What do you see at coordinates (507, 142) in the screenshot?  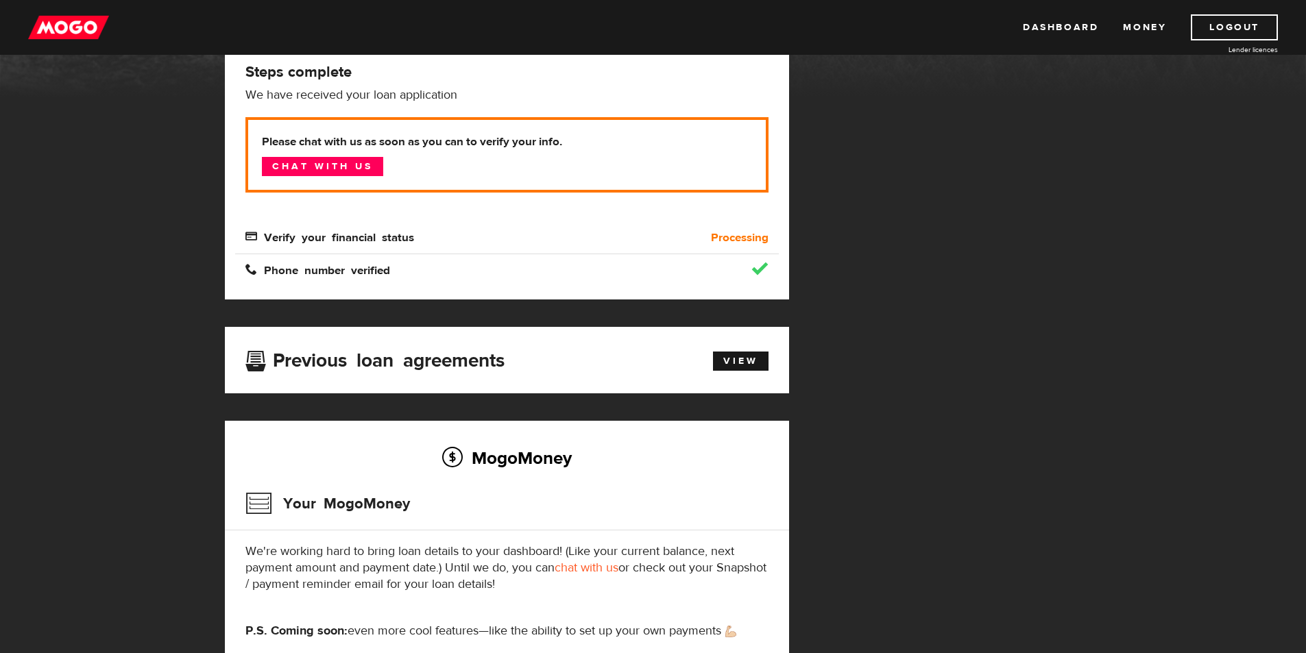 I see `b: Please chat with us as soon as you can to verify your info.` at bounding box center [507, 142].